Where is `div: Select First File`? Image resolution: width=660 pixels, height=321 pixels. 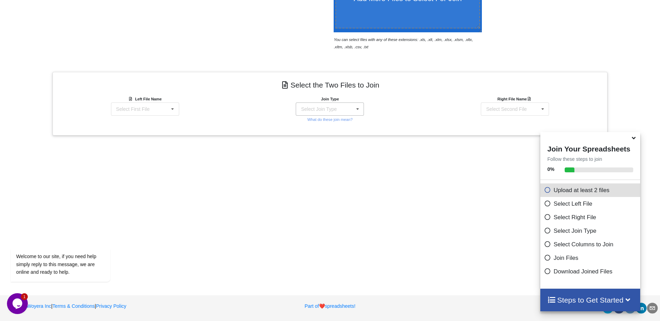
div: Select First File is located at coordinates (133, 109).